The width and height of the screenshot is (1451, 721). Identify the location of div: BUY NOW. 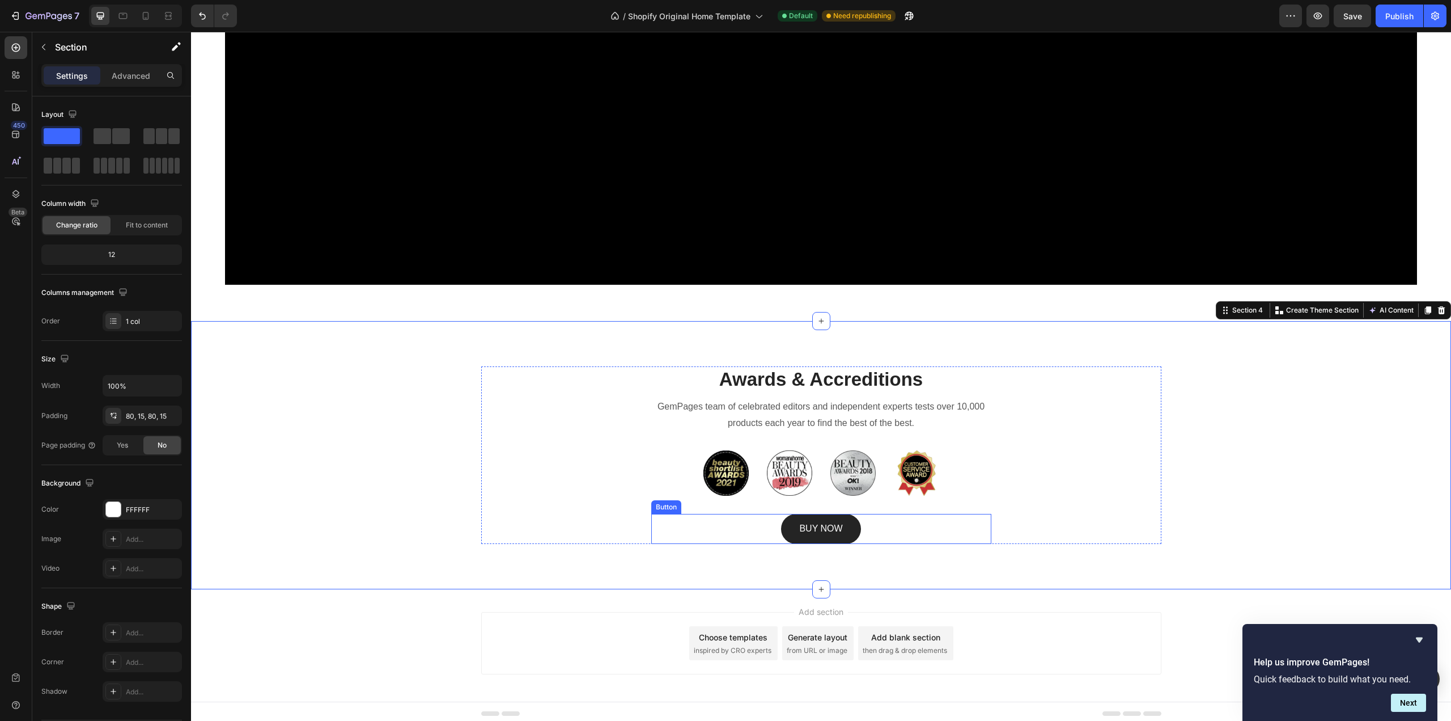
(630, 497).